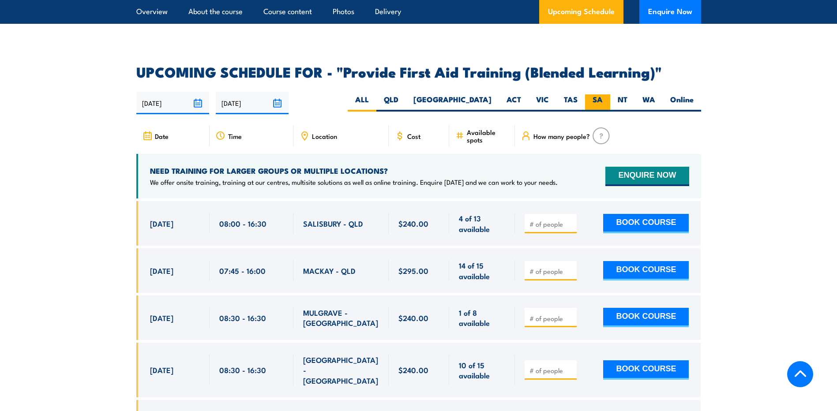 This screenshot has width=837, height=411. What do you see at coordinates (242, 271) in the screenshot?
I see `span: 07:45 - 16:00` at bounding box center [242, 271].